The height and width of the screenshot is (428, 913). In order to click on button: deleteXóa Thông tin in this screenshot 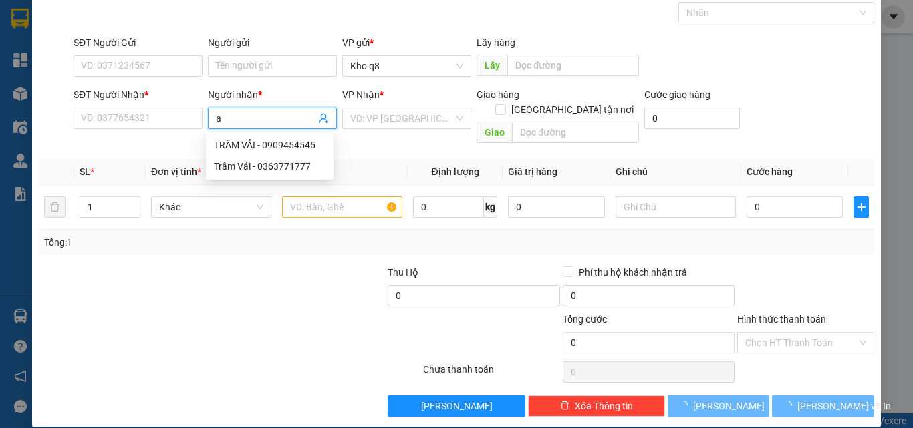, I will do `click(596, 406)`.